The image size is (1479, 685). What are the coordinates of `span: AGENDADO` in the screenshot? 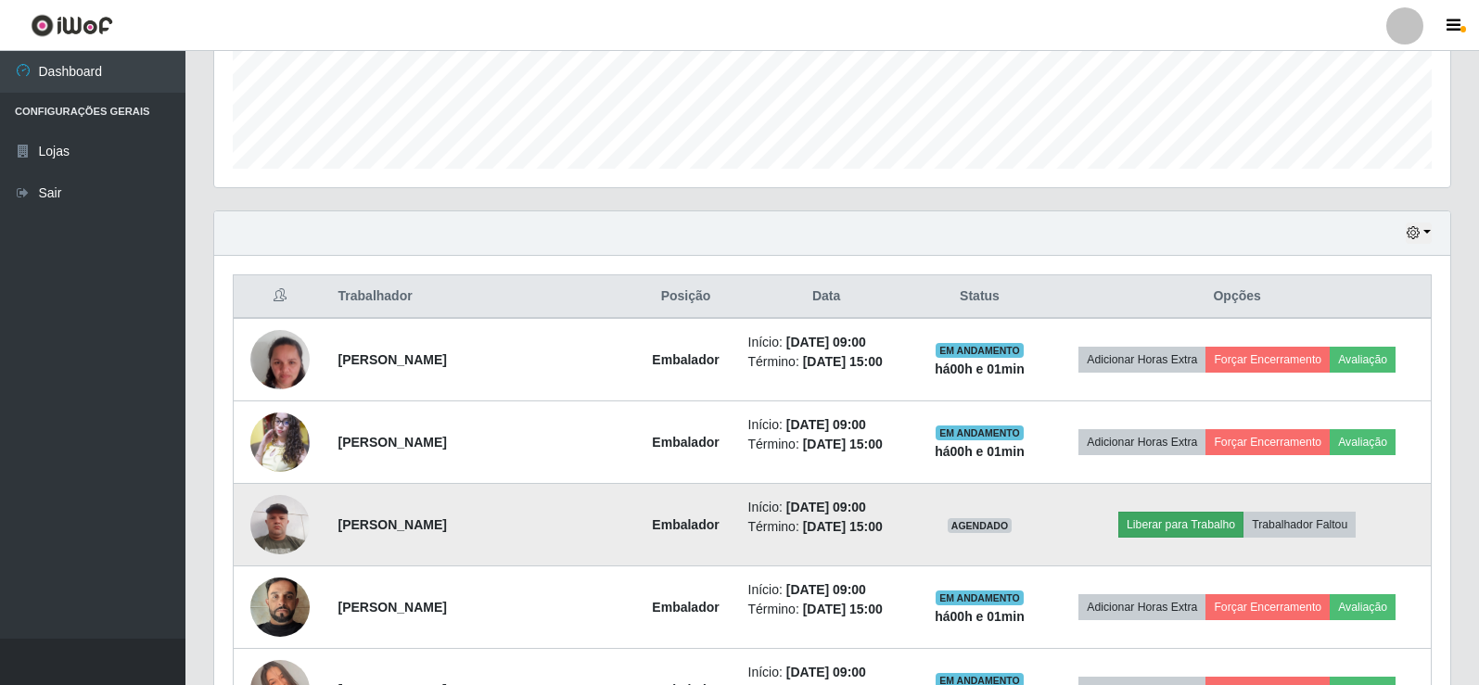 It's located at (980, 526).